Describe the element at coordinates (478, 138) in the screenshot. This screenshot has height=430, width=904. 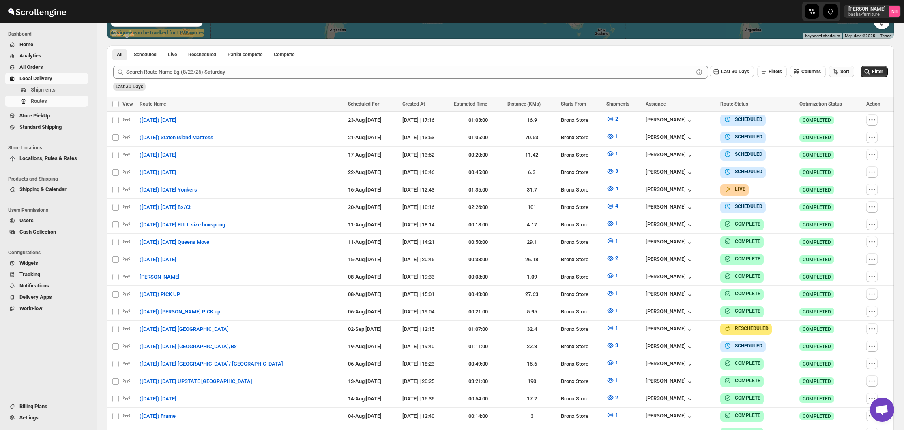
I see `div: 01:05:00` at that location.